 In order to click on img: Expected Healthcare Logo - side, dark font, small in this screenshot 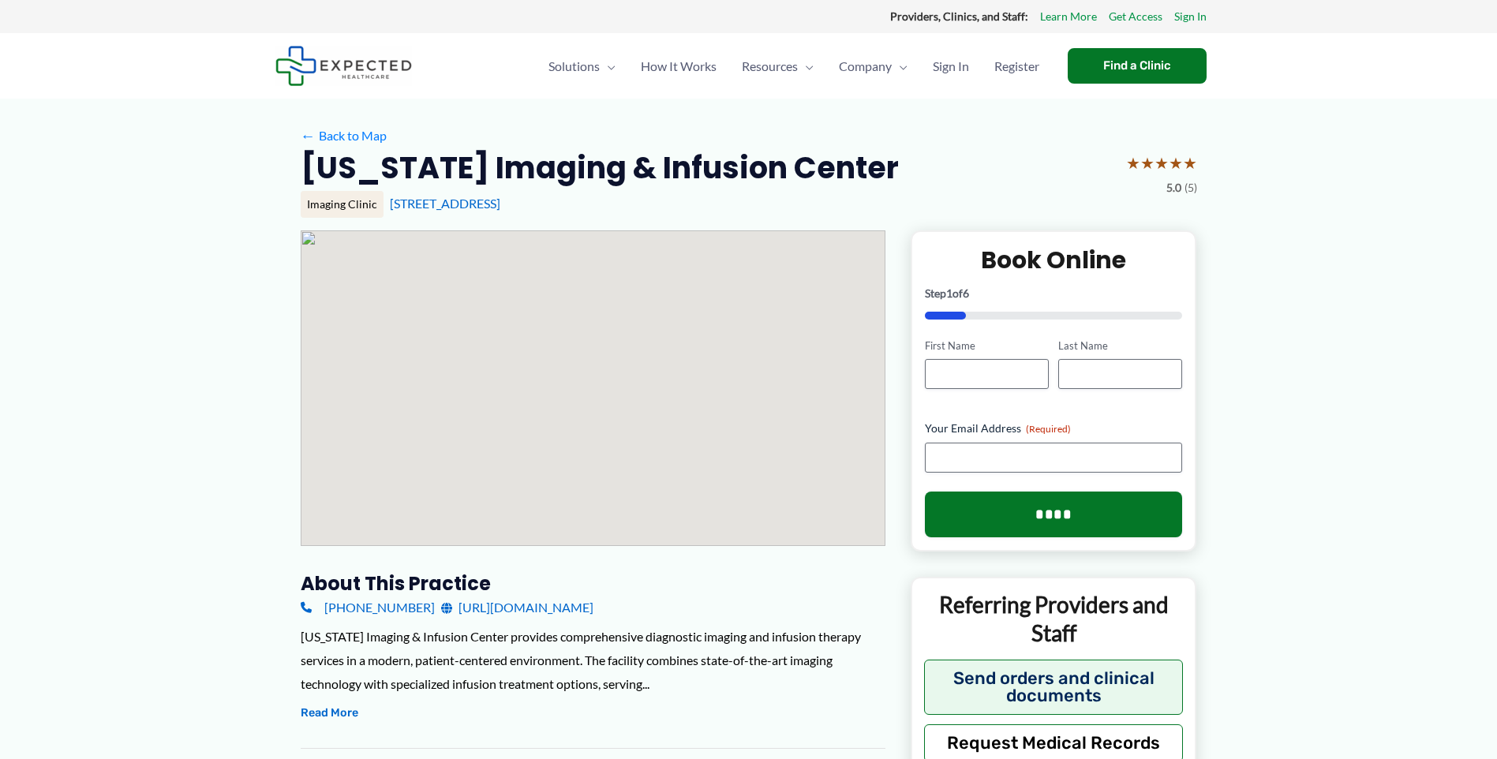, I will do `click(343, 65)`.